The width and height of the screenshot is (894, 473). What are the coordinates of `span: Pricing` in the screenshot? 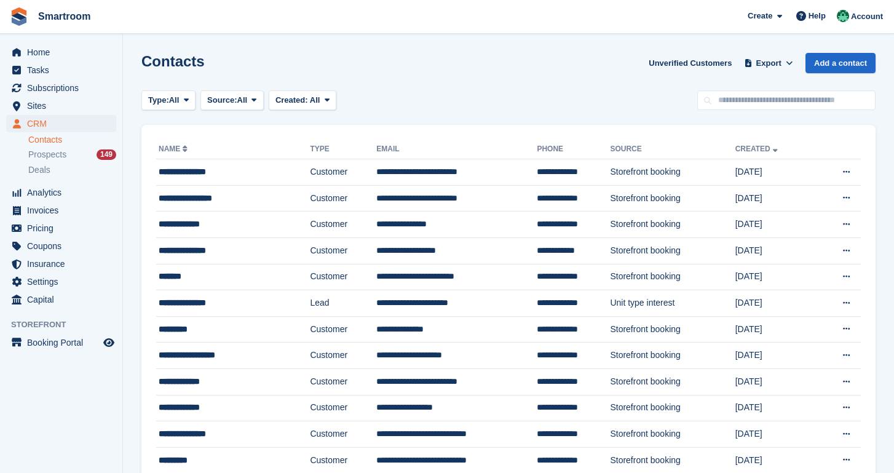 It's located at (64, 228).